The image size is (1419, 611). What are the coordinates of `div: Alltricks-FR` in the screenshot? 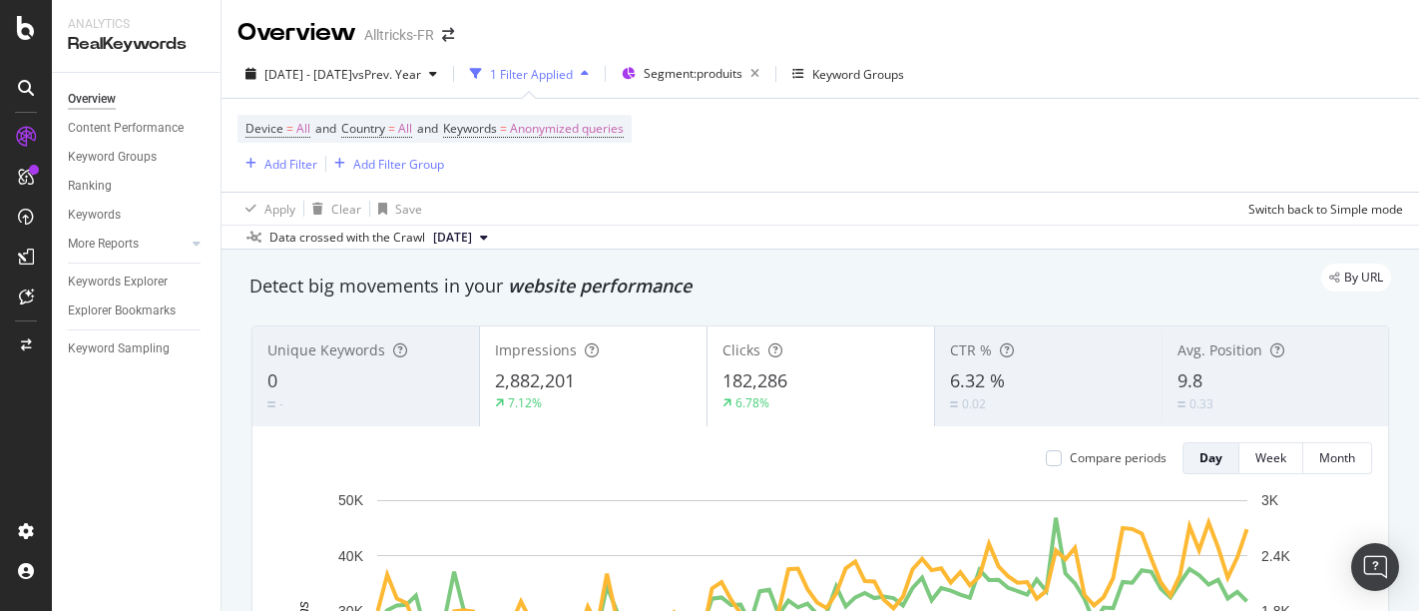 It's located at (399, 35).